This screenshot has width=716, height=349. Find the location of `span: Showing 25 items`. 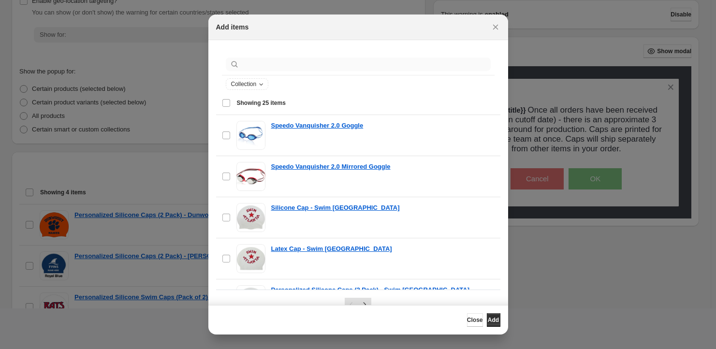

span: Showing 25 items is located at coordinates (261, 103).